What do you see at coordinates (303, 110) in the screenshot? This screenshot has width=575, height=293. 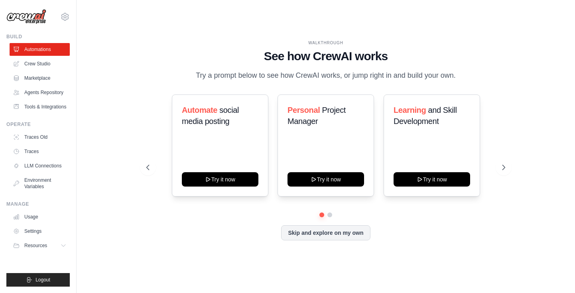 I see `span: Personal` at bounding box center [303, 110].